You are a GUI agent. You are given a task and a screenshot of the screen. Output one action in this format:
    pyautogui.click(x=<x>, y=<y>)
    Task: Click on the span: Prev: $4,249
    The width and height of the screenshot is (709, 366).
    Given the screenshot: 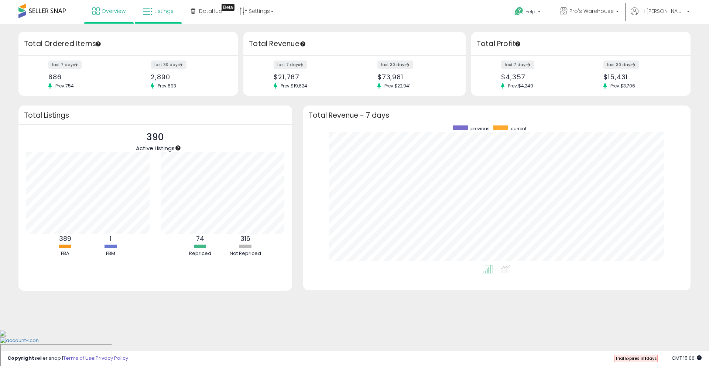 What is the action you would take?
    pyautogui.click(x=520, y=86)
    